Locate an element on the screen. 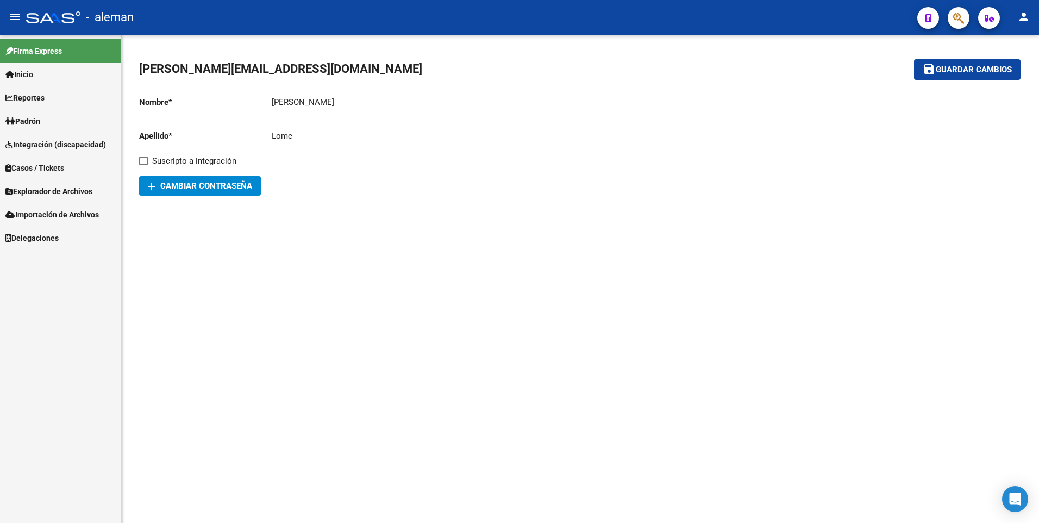 The image size is (1039, 523). span: Suscripto a integración is located at coordinates (194, 161).